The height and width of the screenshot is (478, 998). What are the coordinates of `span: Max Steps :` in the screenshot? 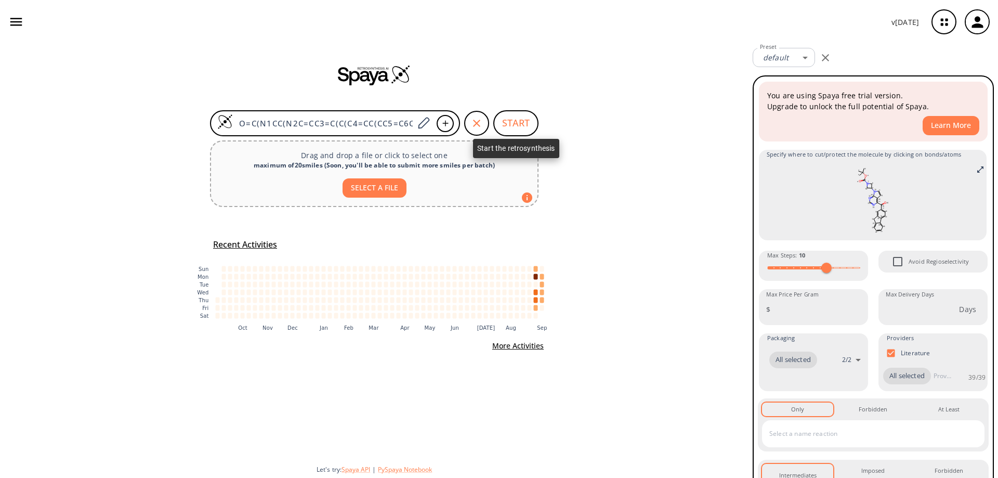 It's located at (786, 255).